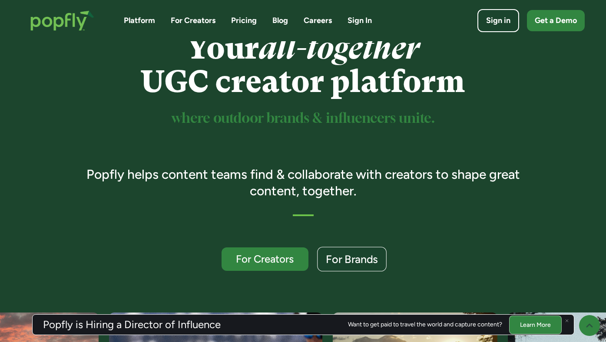 The image size is (606, 342). I want to click on a: Sign In, so click(360, 20).